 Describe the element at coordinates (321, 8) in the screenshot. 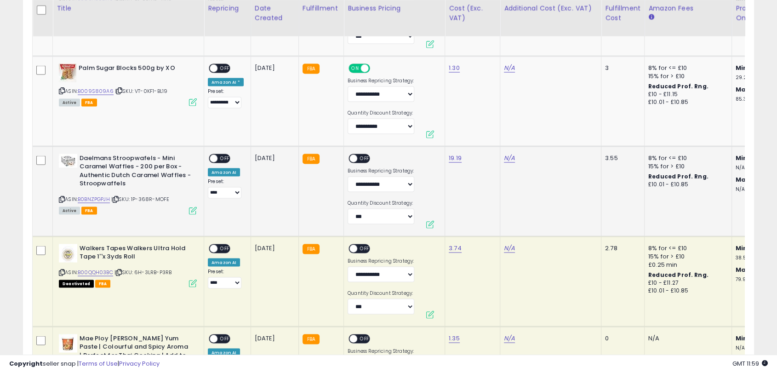

I see `div: Fulfillment` at that location.